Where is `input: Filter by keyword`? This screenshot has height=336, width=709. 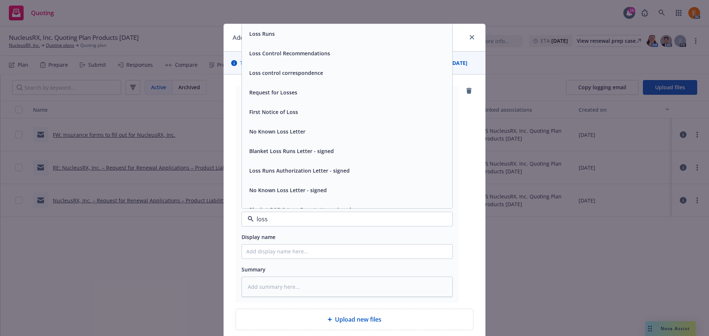
input: Filter by keyword is located at coordinates (345, 219).